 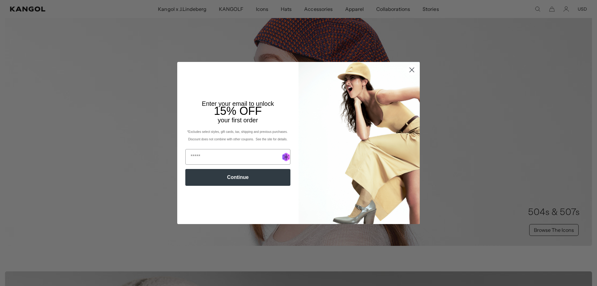 What do you see at coordinates (412, 70) in the screenshot?
I see `button: Close dialog` at bounding box center [412, 70].